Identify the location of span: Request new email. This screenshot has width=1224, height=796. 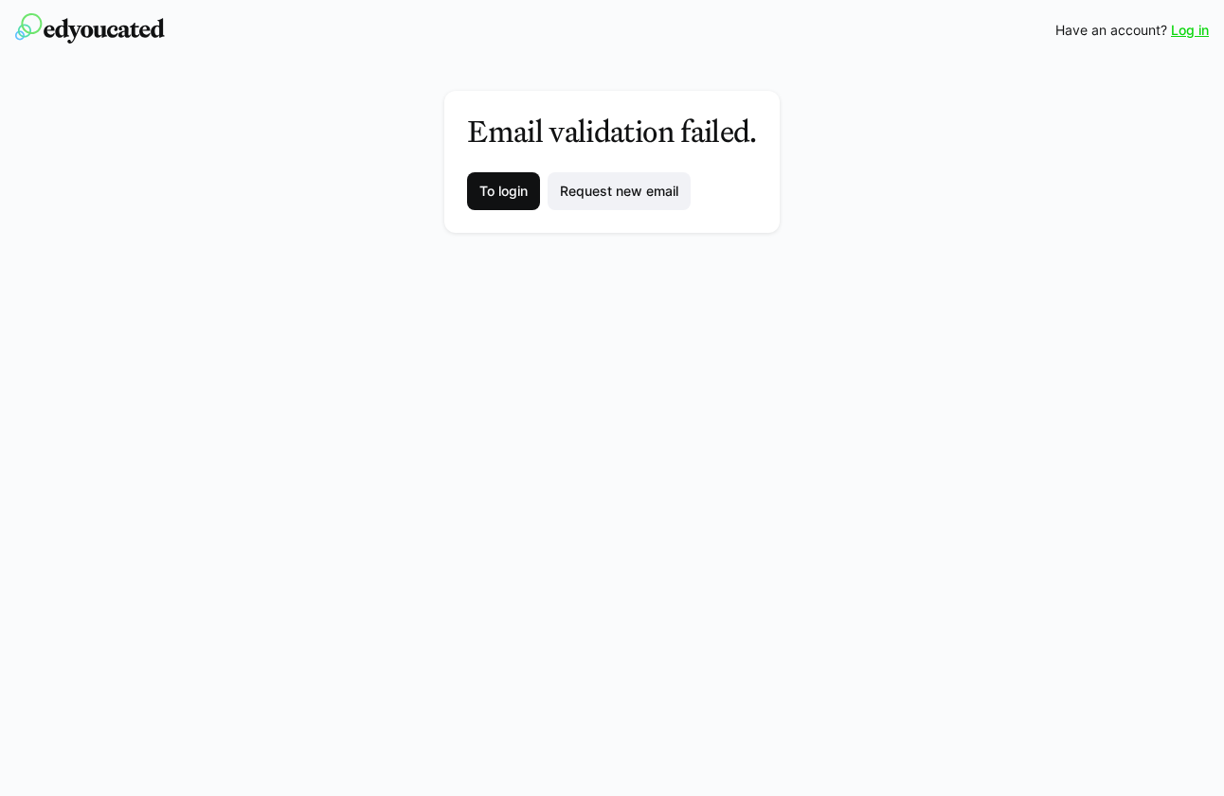
(618, 191).